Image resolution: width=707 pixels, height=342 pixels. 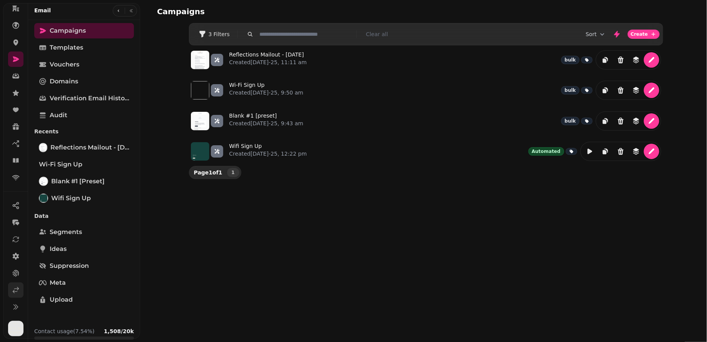 What do you see at coordinates (66, 48) in the screenshot?
I see `span: Templates` at bounding box center [66, 48].